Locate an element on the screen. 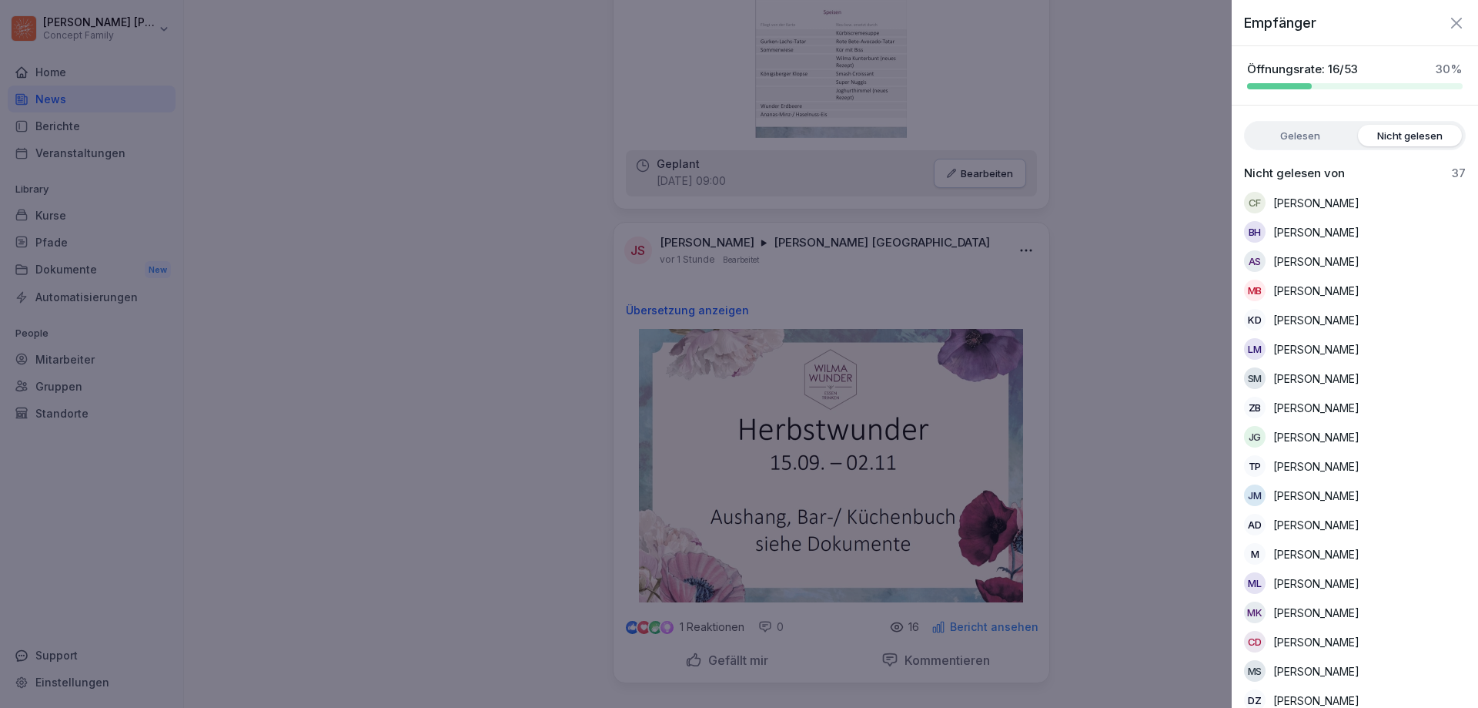 The width and height of the screenshot is (1478, 708). p: Nicht gelesen von is located at coordinates (1294, 173).